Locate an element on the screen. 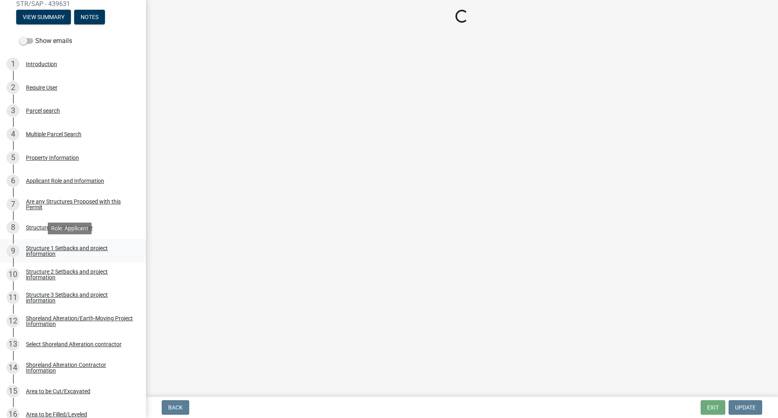  div: 6 is located at coordinates (13, 181).